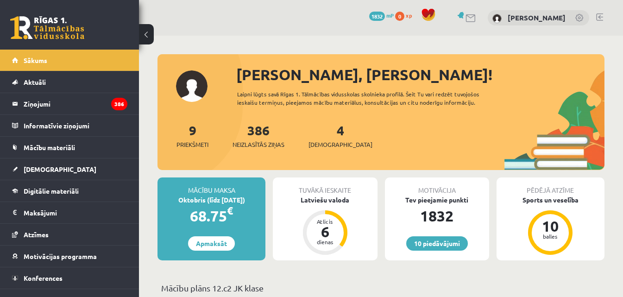 Image resolution: width=623 pixels, height=297 pixels. What do you see at coordinates (259, 135) in the screenshot?
I see `a: 386Neizlasītās ziņas` at bounding box center [259, 135].